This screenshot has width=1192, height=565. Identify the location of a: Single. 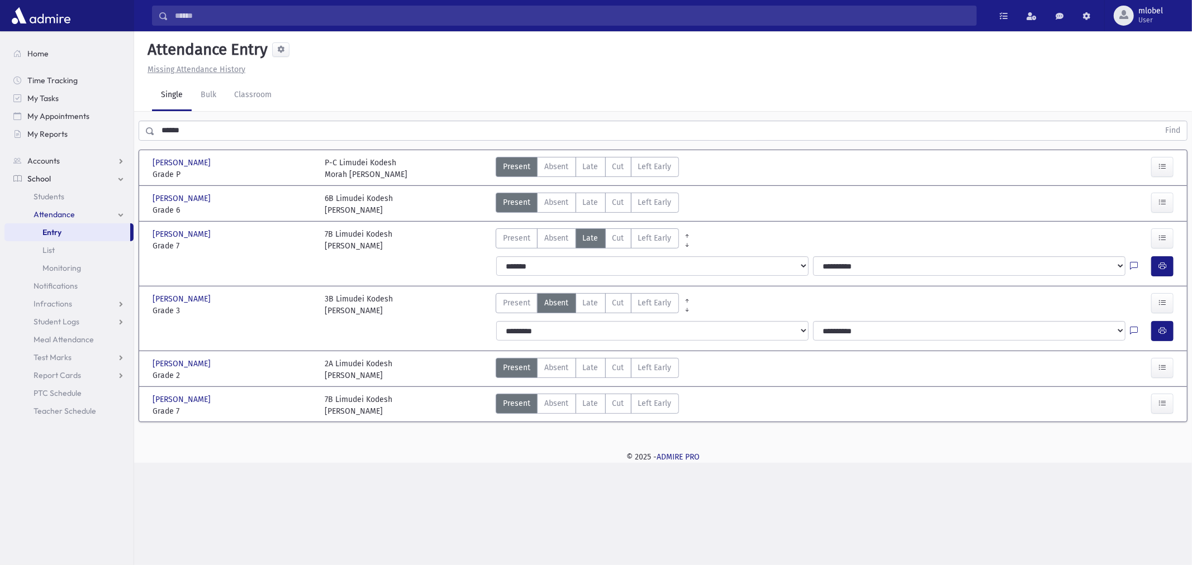
(172, 96).